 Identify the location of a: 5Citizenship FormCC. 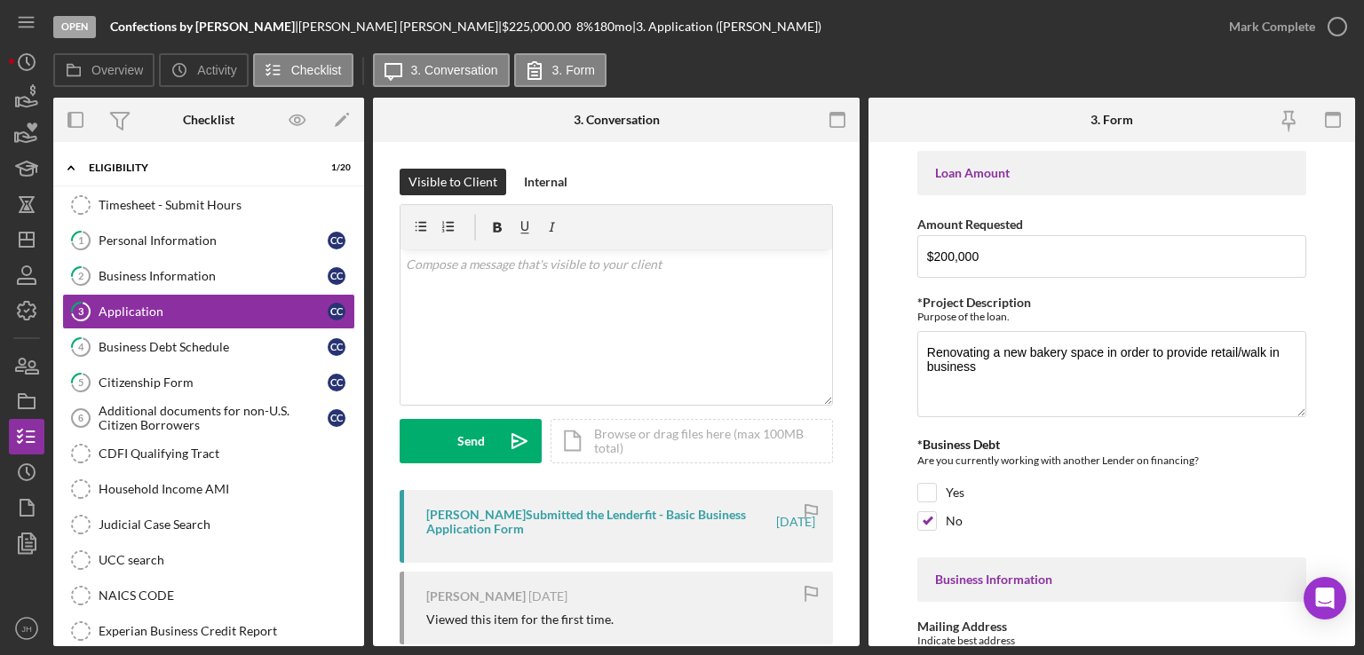
(209, 383).